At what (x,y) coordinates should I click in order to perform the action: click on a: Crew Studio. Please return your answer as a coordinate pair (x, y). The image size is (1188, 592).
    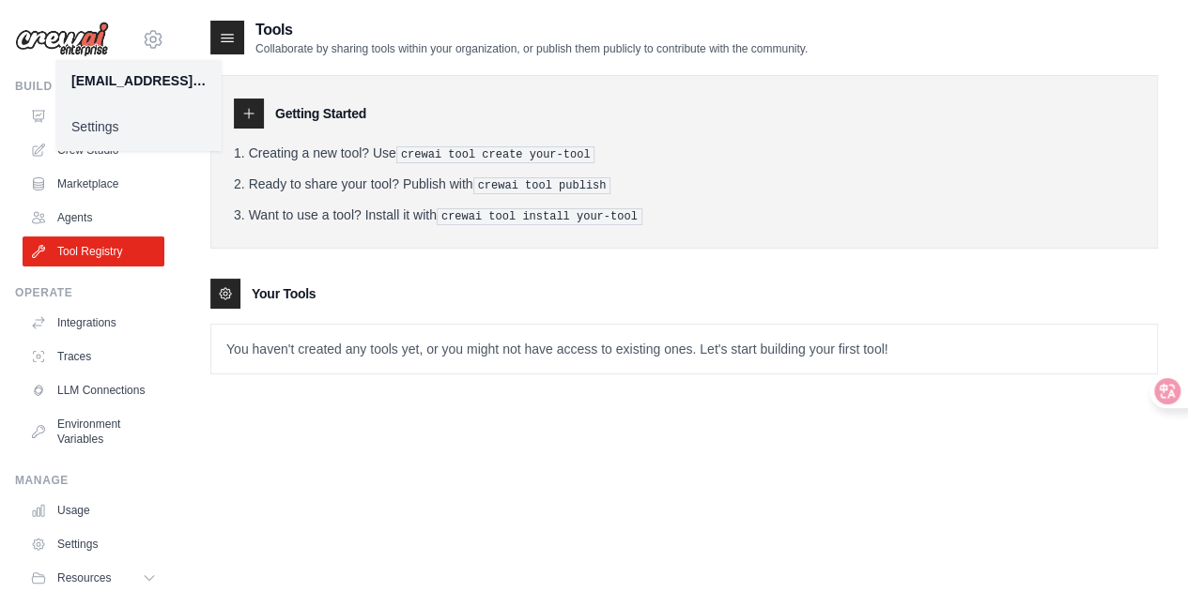
    Looking at the image, I should click on (93, 150).